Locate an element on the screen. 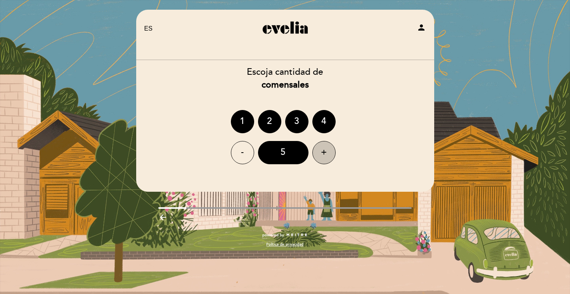 This screenshot has height=294, width=570. b: comensales is located at coordinates (285, 85).